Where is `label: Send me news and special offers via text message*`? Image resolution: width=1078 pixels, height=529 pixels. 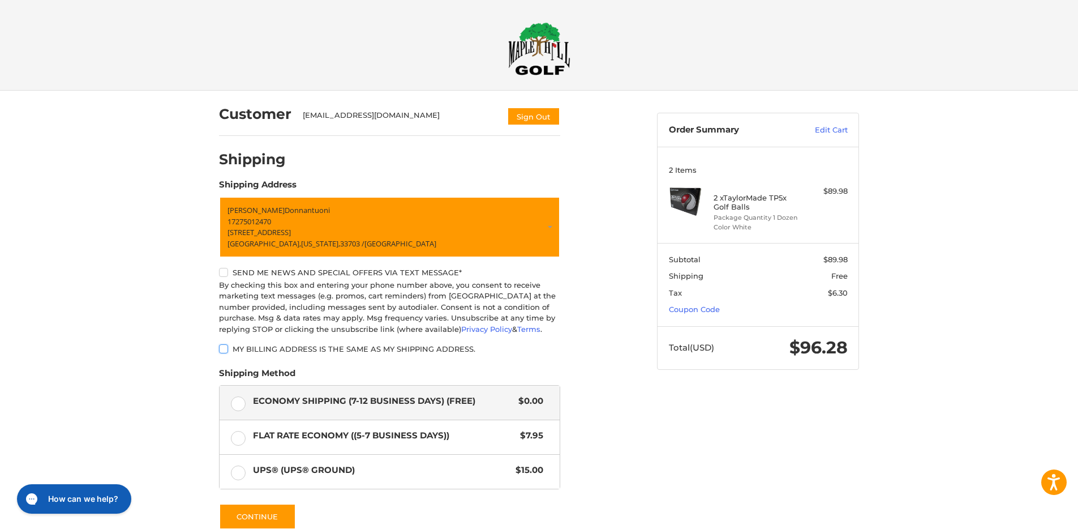 label: Send me news and special offers via text message* is located at coordinates (389, 272).